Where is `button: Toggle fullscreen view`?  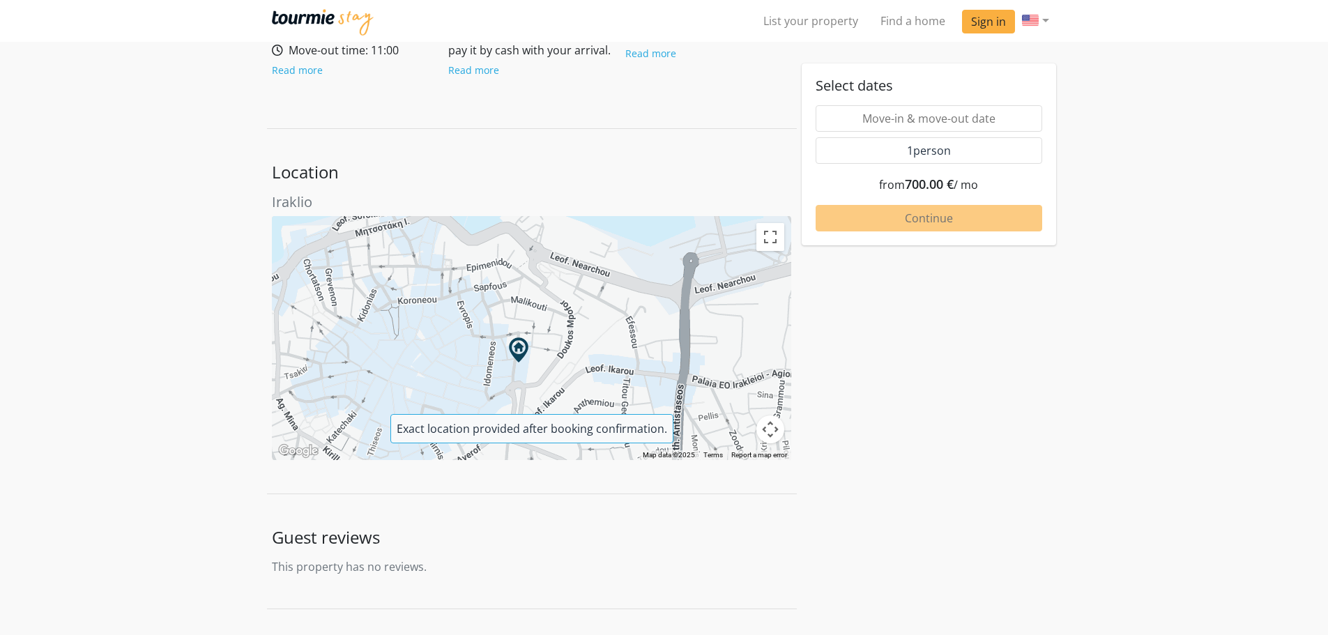 button: Toggle fullscreen view is located at coordinates (770, 237).